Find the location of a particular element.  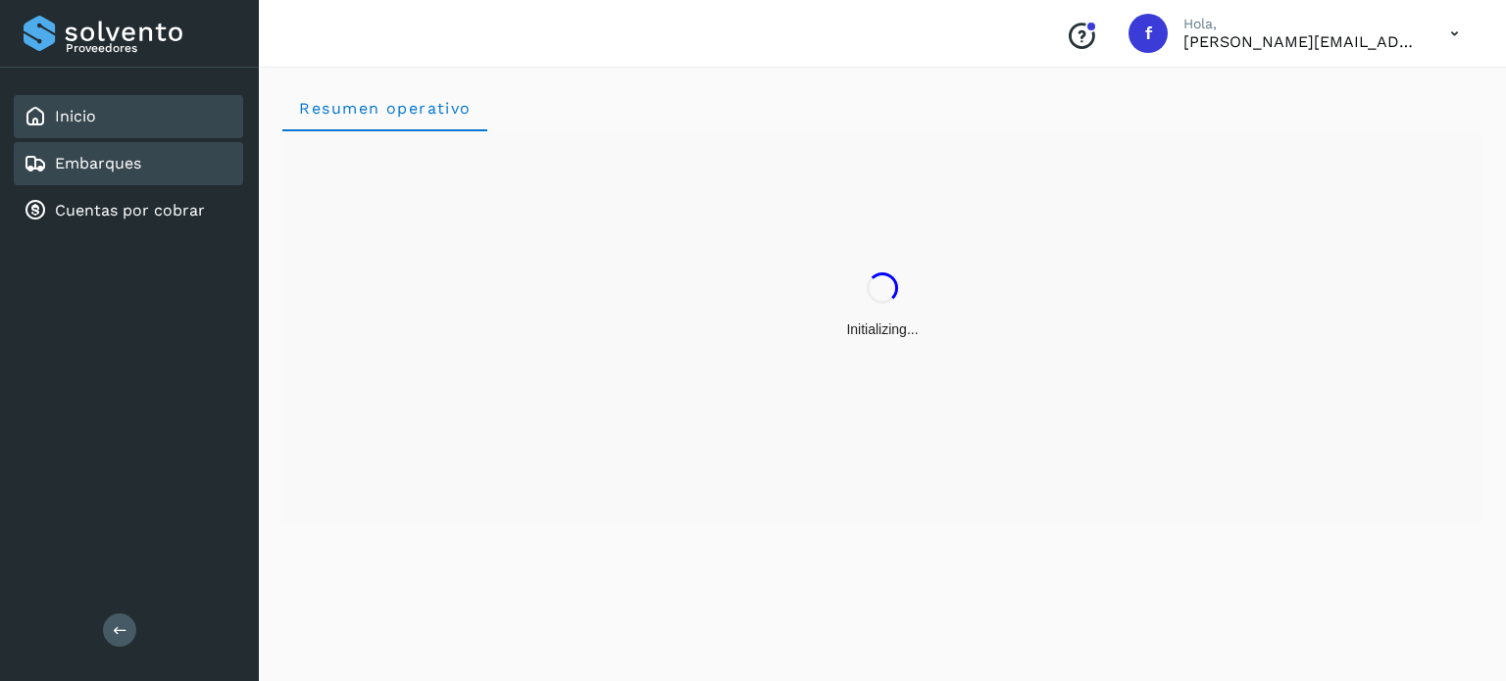

p: flor.compean@gruporeyes.com.mx is located at coordinates (1301, 41).